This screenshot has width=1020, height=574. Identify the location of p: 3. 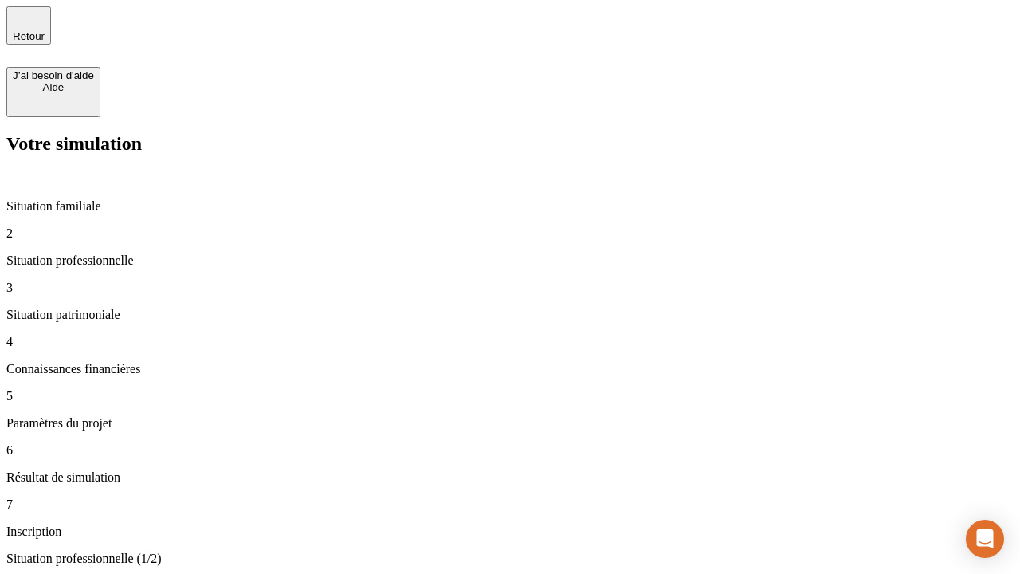
(510, 288).